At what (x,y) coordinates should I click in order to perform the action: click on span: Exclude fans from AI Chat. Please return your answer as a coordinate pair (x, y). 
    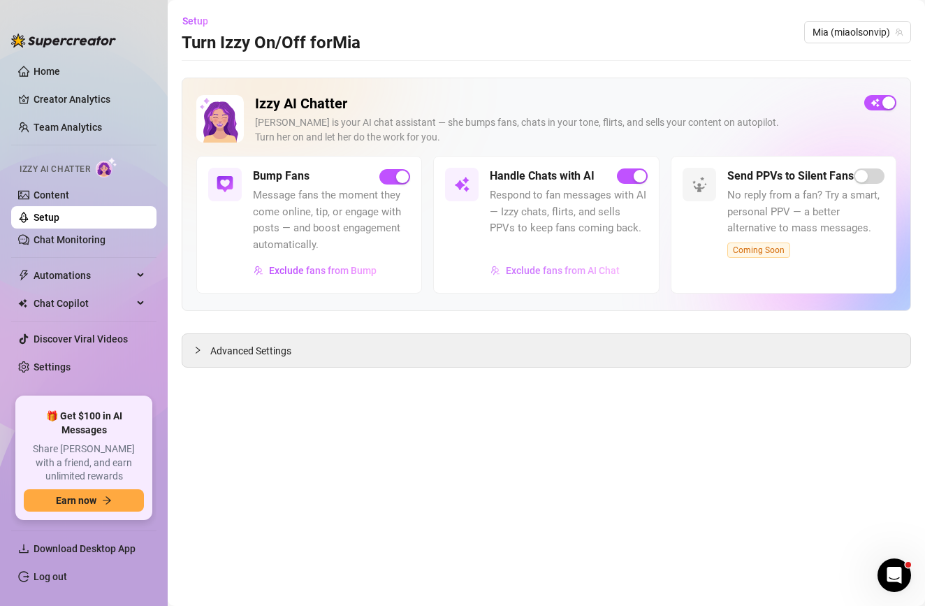
    Looking at the image, I should click on (562, 270).